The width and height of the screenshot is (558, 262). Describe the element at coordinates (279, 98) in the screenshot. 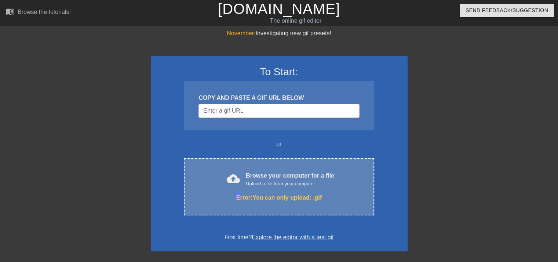

I see `div: COPY AND PASTE A GIF URL BELOW` at that location.